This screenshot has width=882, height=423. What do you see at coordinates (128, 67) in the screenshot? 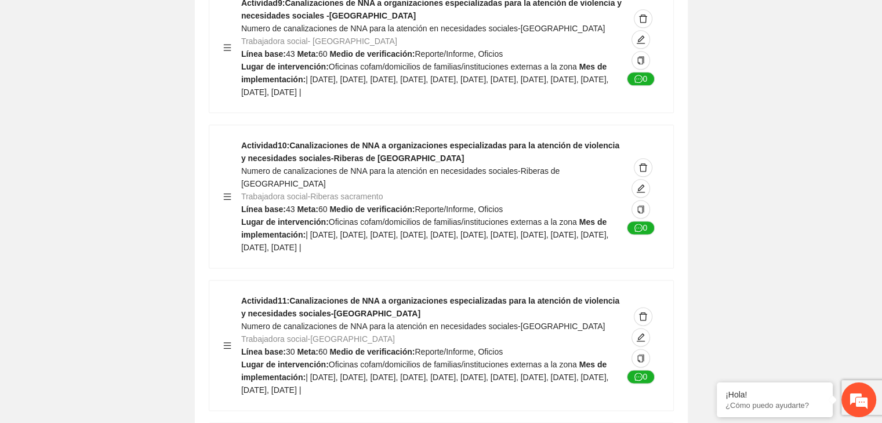
I see `div: Chatee con nosotros ahora` at bounding box center [128, 67].